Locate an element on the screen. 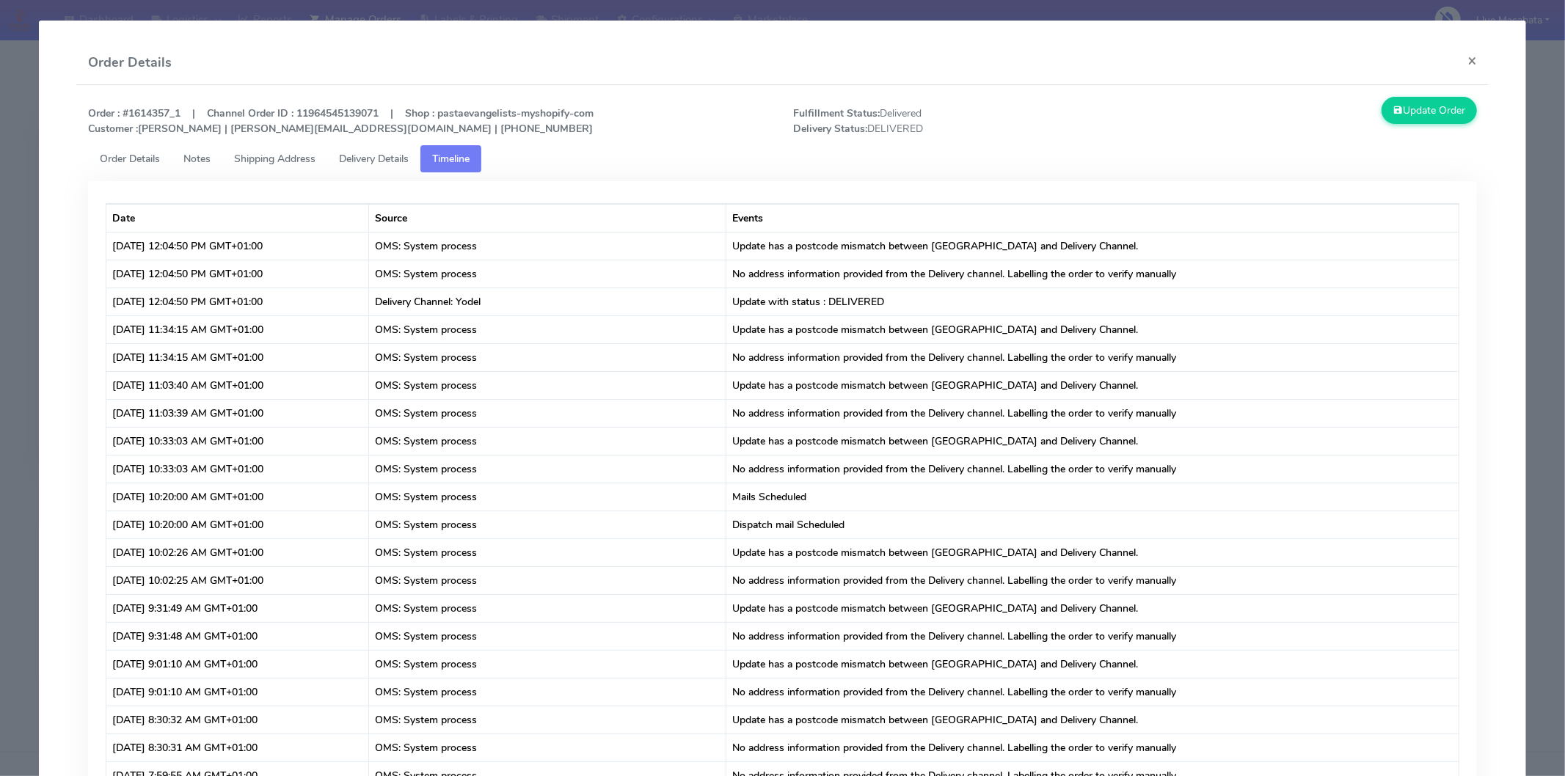 This screenshot has width=1565, height=776. span: Shipping Address is located at coordinates (274, 158).